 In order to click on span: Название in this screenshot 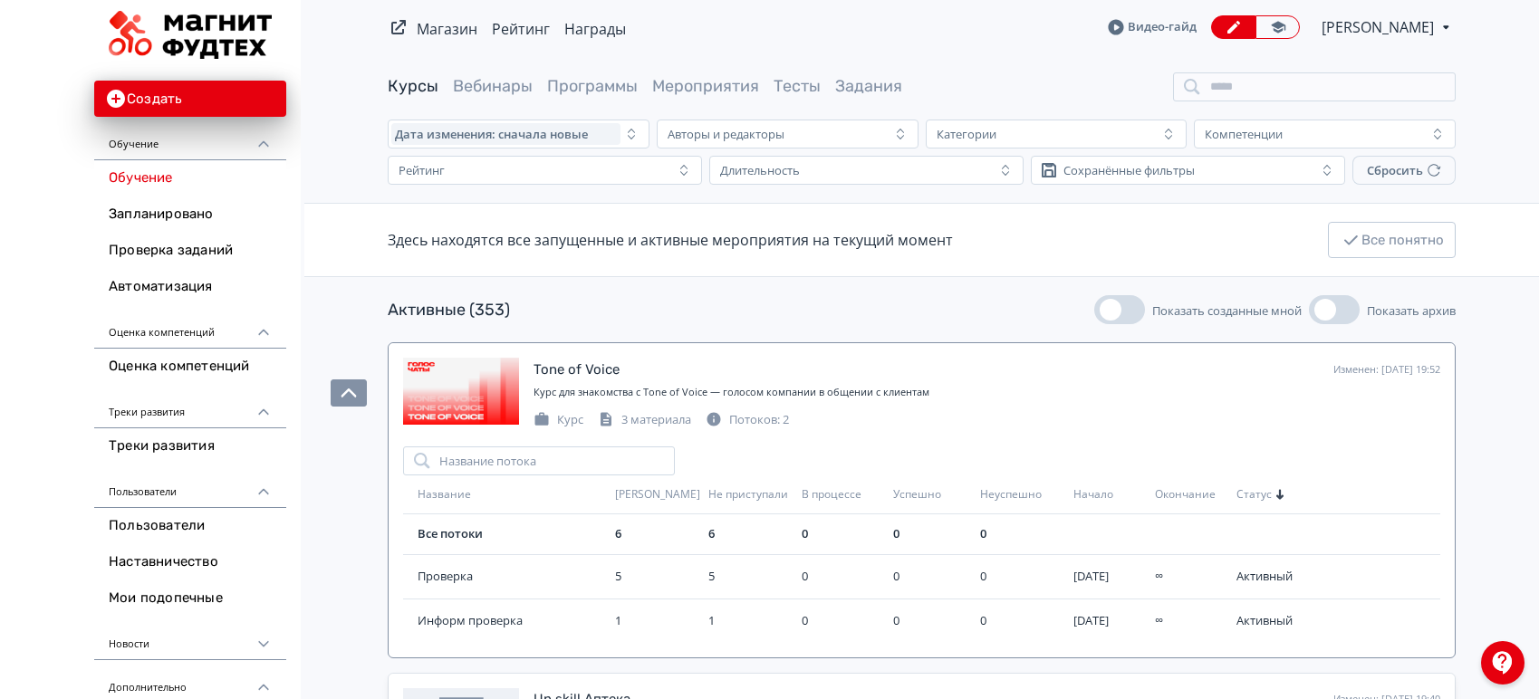, I will do `click(444, 494)`.